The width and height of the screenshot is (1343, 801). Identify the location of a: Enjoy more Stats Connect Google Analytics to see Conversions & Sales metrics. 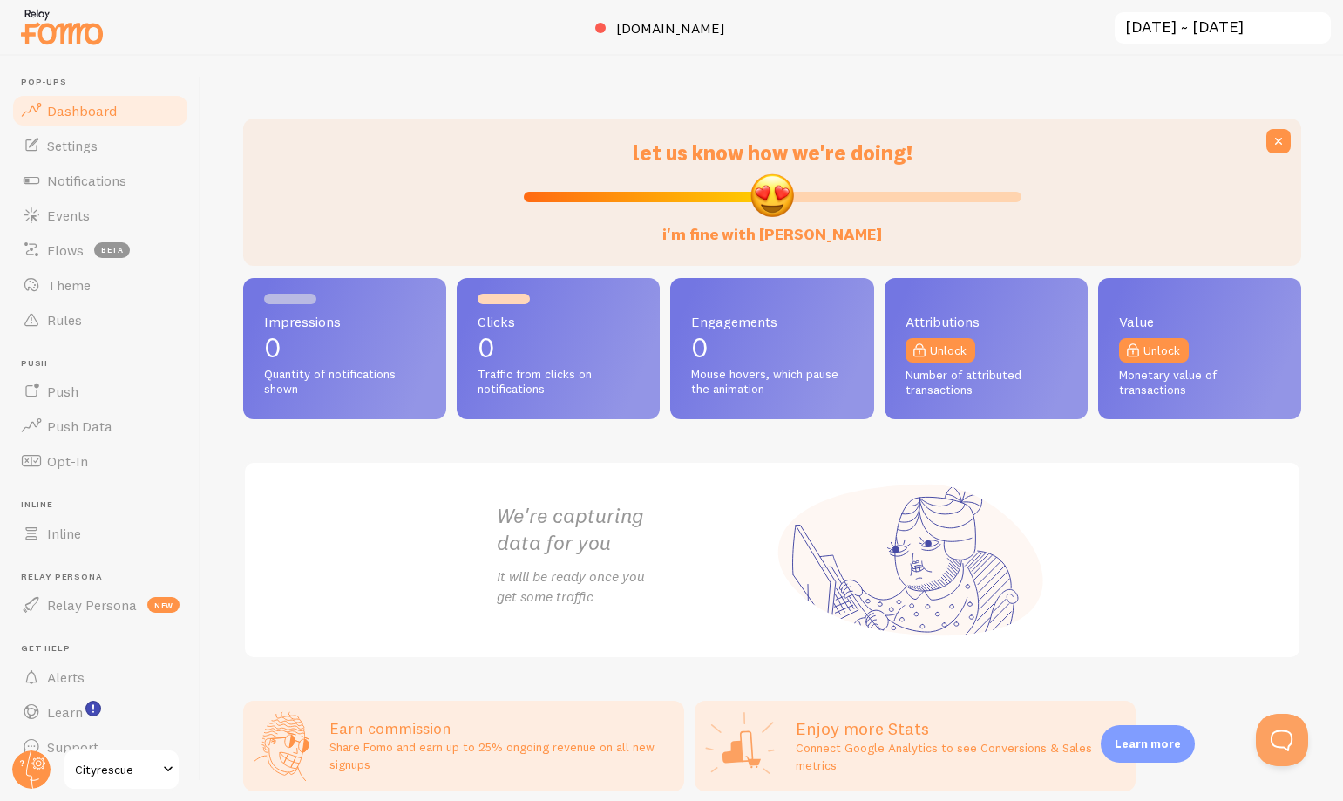
(915, 746).